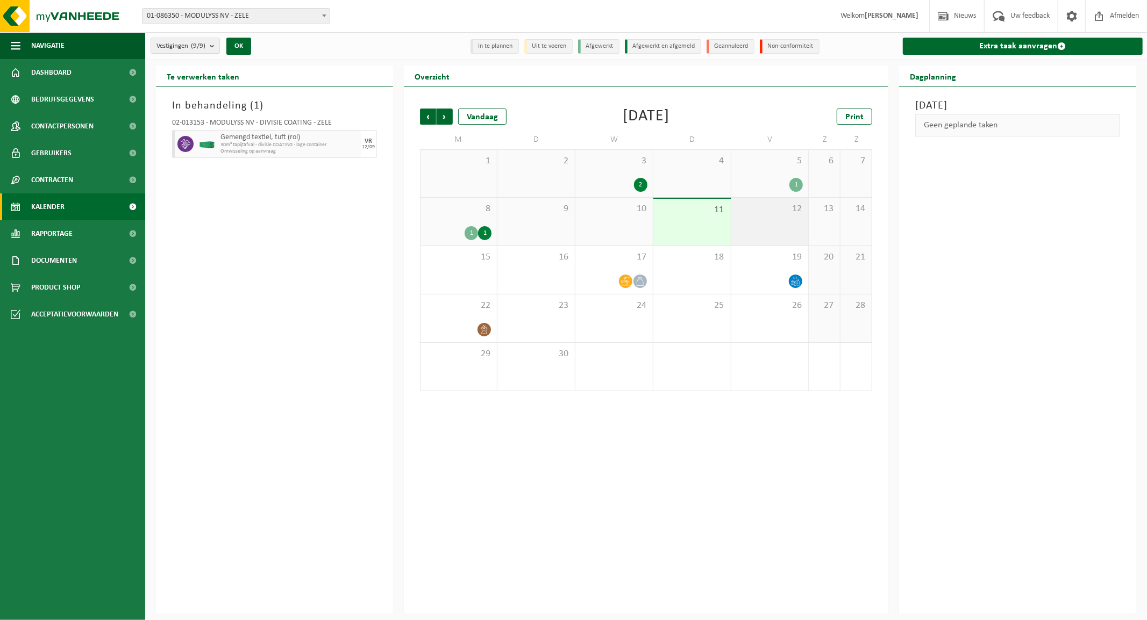 This screenshot has height=620, width=1147. I want to click on span: Rapportage, so click(52, 234).